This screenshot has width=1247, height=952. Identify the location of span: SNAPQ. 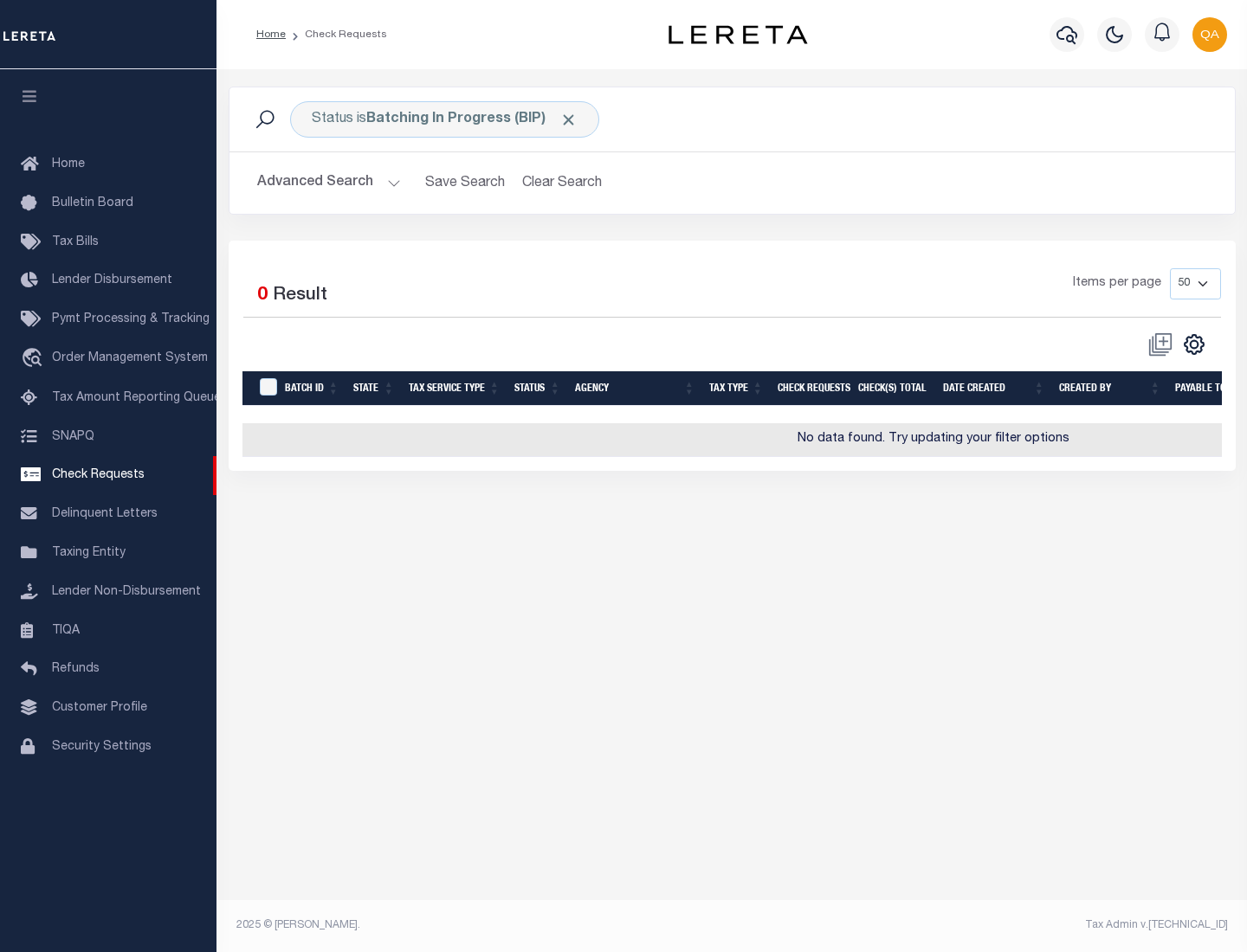
(72, 436).